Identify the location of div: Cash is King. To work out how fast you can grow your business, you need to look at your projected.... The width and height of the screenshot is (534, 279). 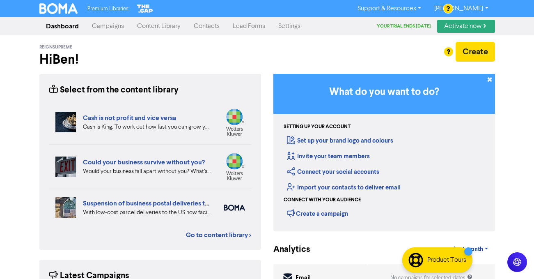
(147, 127).